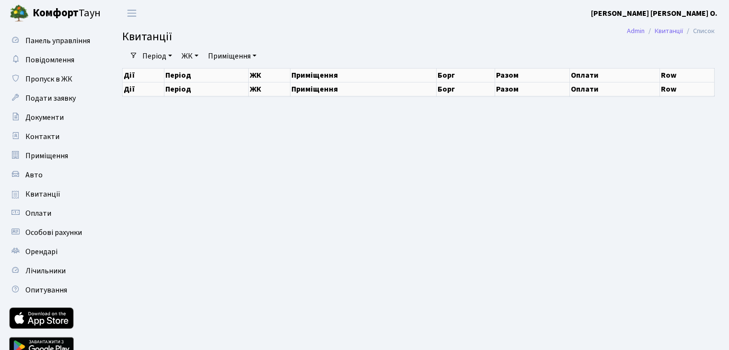  What do you see at coordinates (56, 13) in the screenshot?
I see `b: Комфорт` at bounding box center [56, 13].